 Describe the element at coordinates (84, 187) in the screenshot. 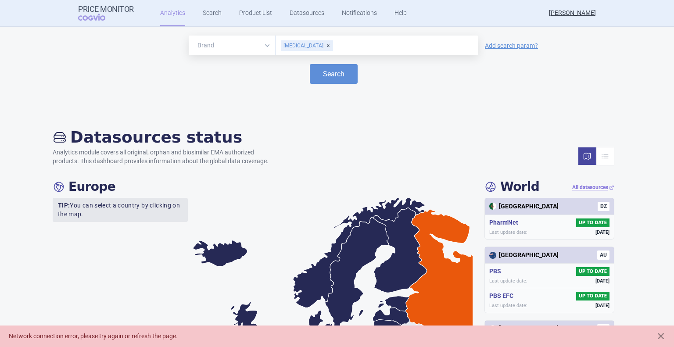

I see `h4: Europe` at that location.